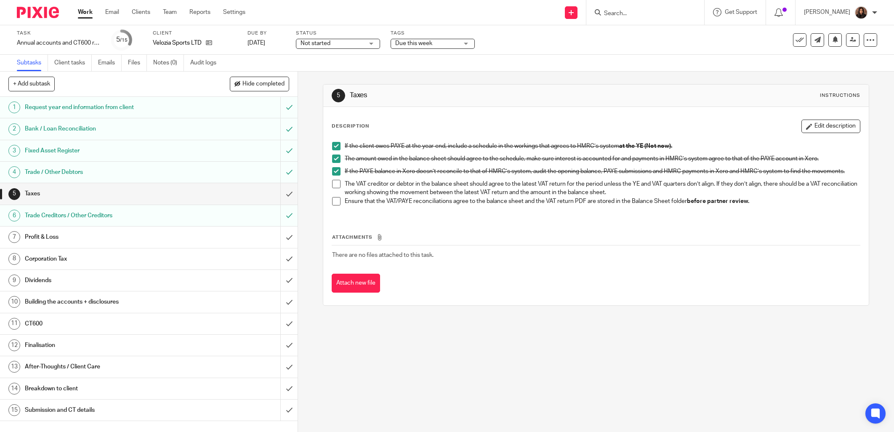  What do you see at coordinates (59, 33) in the screenshot?
I see `label: Task` at bounding box center [59, 33].